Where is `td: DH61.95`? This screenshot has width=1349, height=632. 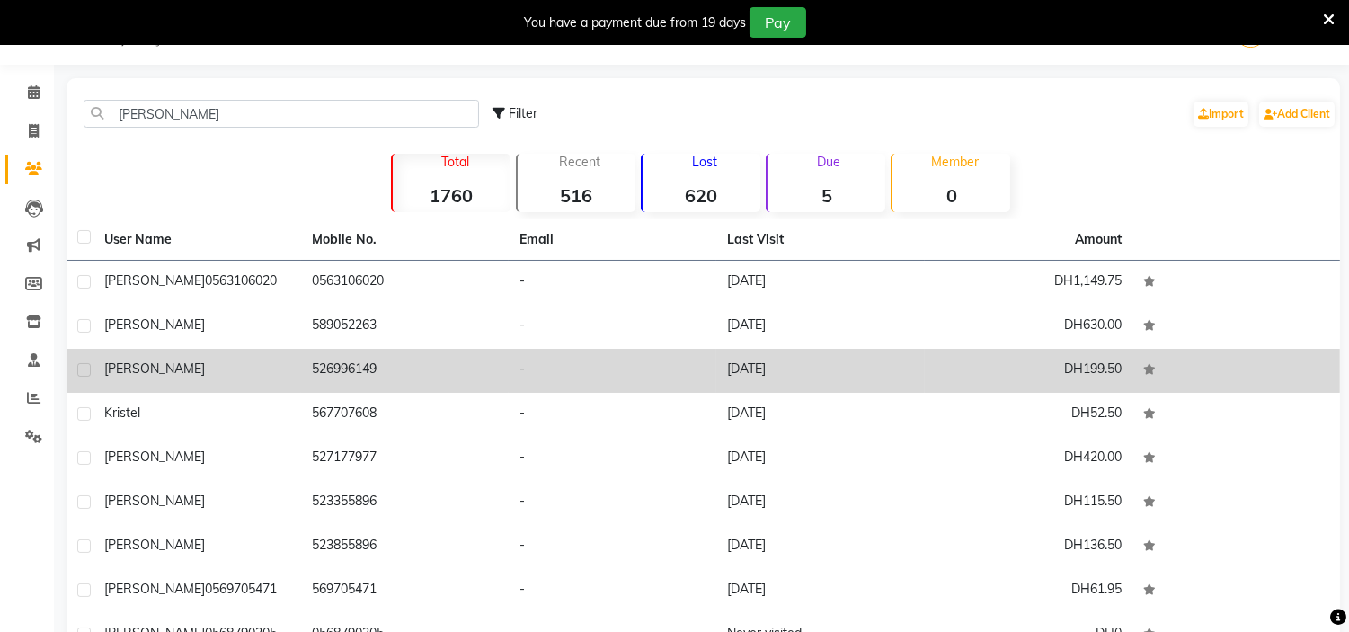
td: DH61.95 is located at coordinates (1028, 590).